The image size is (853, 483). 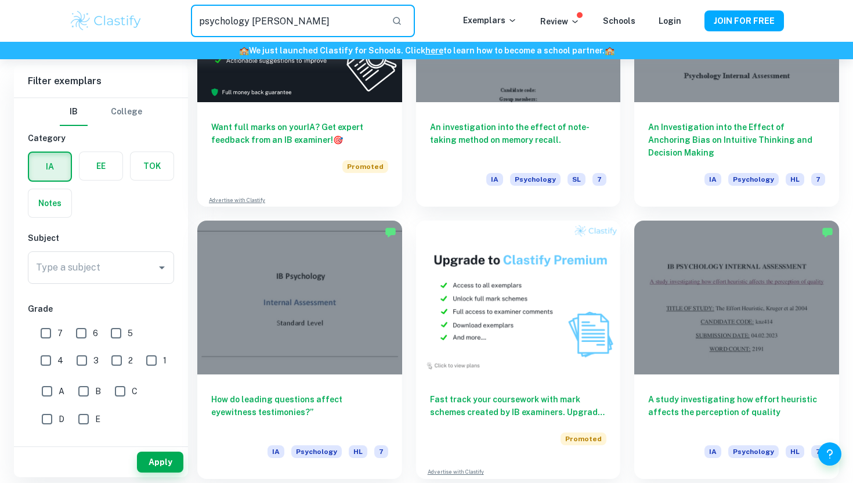 What do you see at coordinates (287, 21) in the screenshot?
I see `input: Search for any exemplars...` at bounding box center [287, 21].